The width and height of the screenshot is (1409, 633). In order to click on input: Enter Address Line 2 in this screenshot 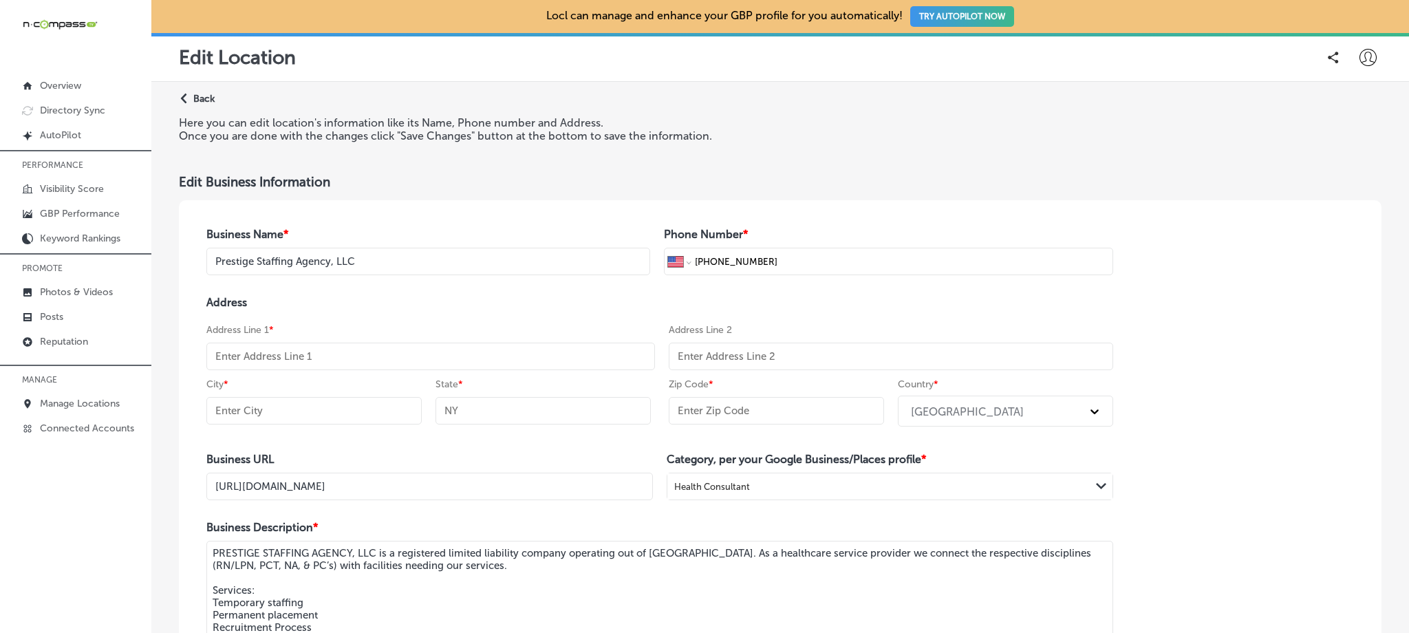, I will do `click(891, 356)`.